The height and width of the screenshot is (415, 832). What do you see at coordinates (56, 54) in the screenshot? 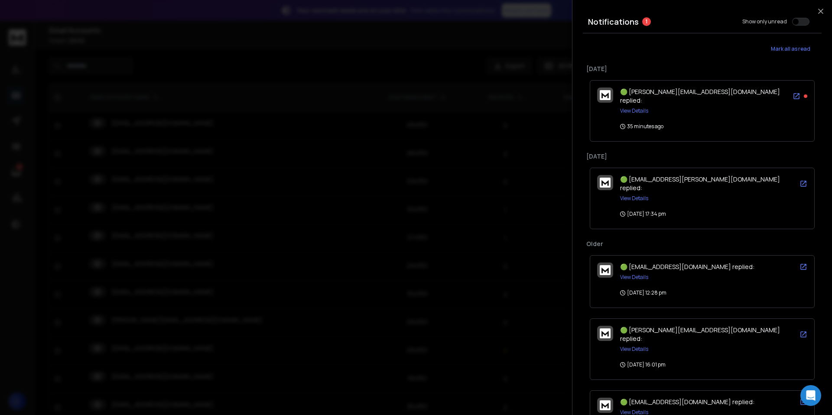
I see `div: Dominio` at bounding box center [56, 54].